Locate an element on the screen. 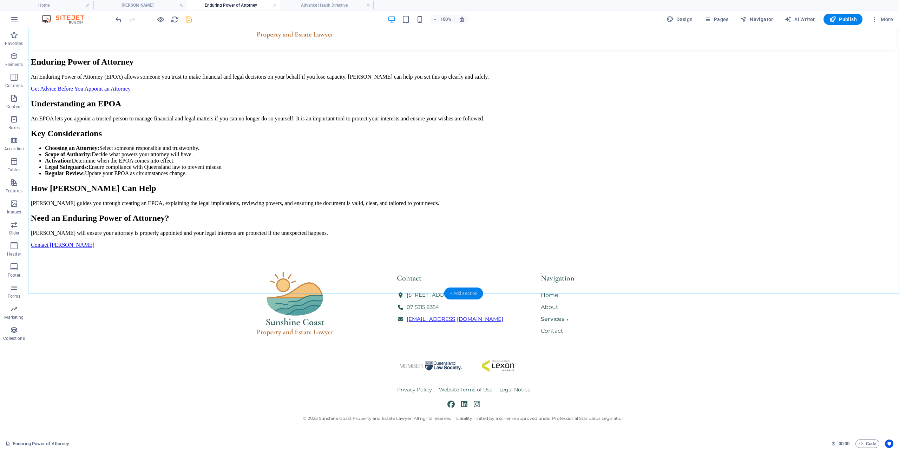 Image resolution: width=899 pixels, height=449 pixels. button: Navigator is located at coordinates (757, 19).